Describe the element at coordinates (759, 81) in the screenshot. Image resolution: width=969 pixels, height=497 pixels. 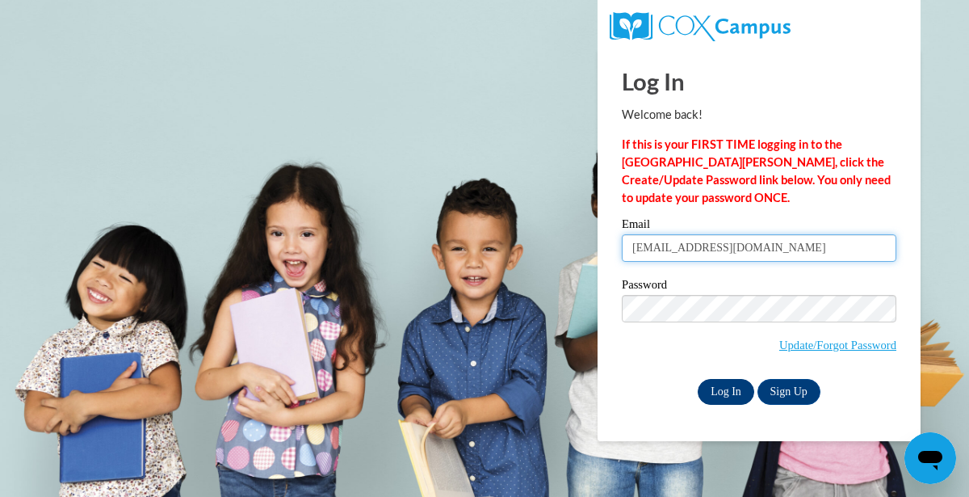
I see `h1: Log In` at that location.